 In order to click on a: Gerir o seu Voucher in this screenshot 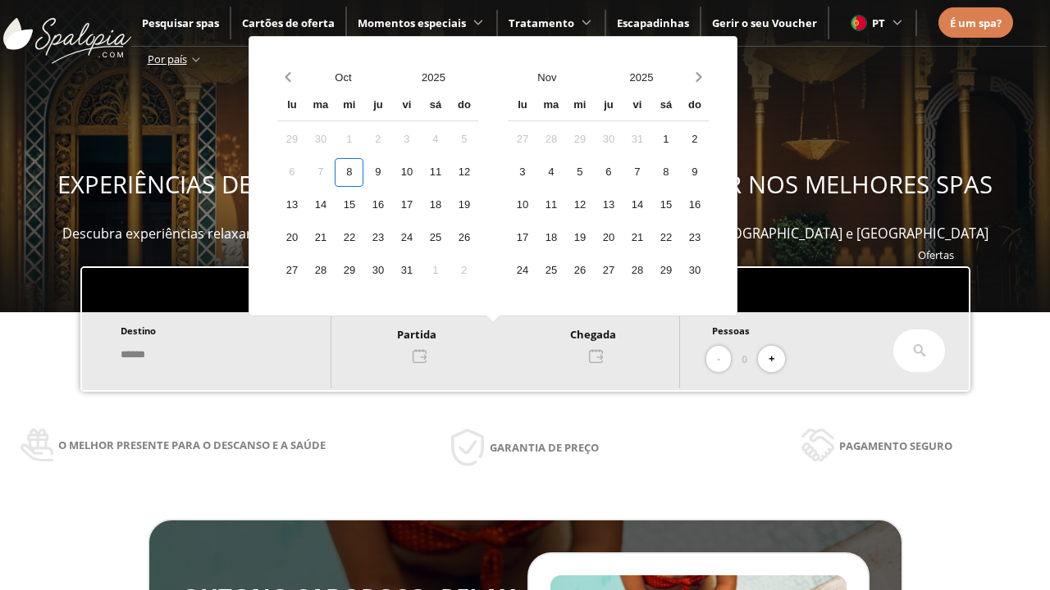, I will do `click(764, 23)`.